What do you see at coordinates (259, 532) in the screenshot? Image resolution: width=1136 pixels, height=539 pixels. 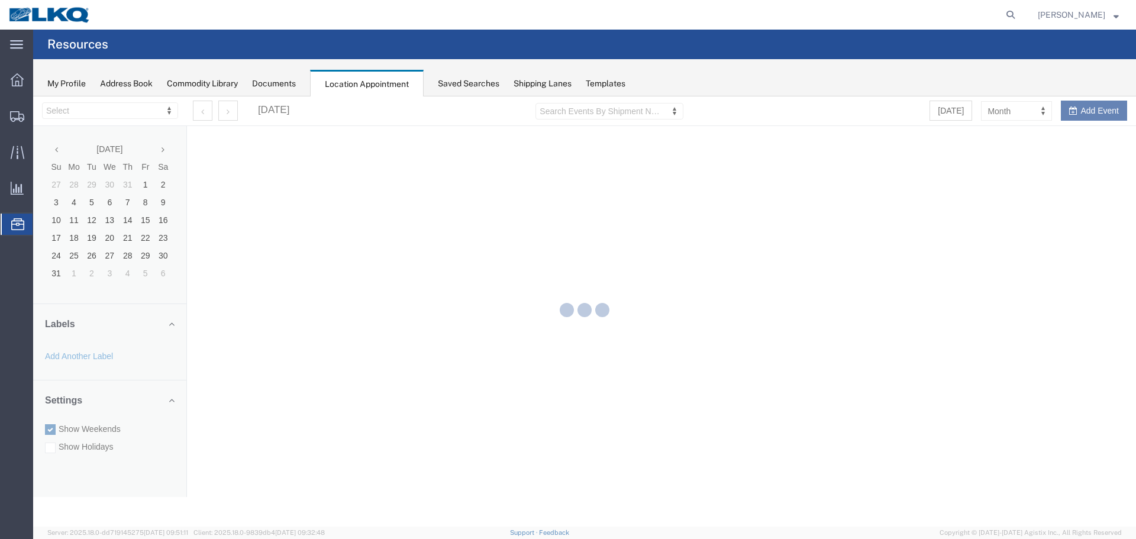 I see `span: Client: 2025.18.0-9839db4` at bounding box center [259, 532].